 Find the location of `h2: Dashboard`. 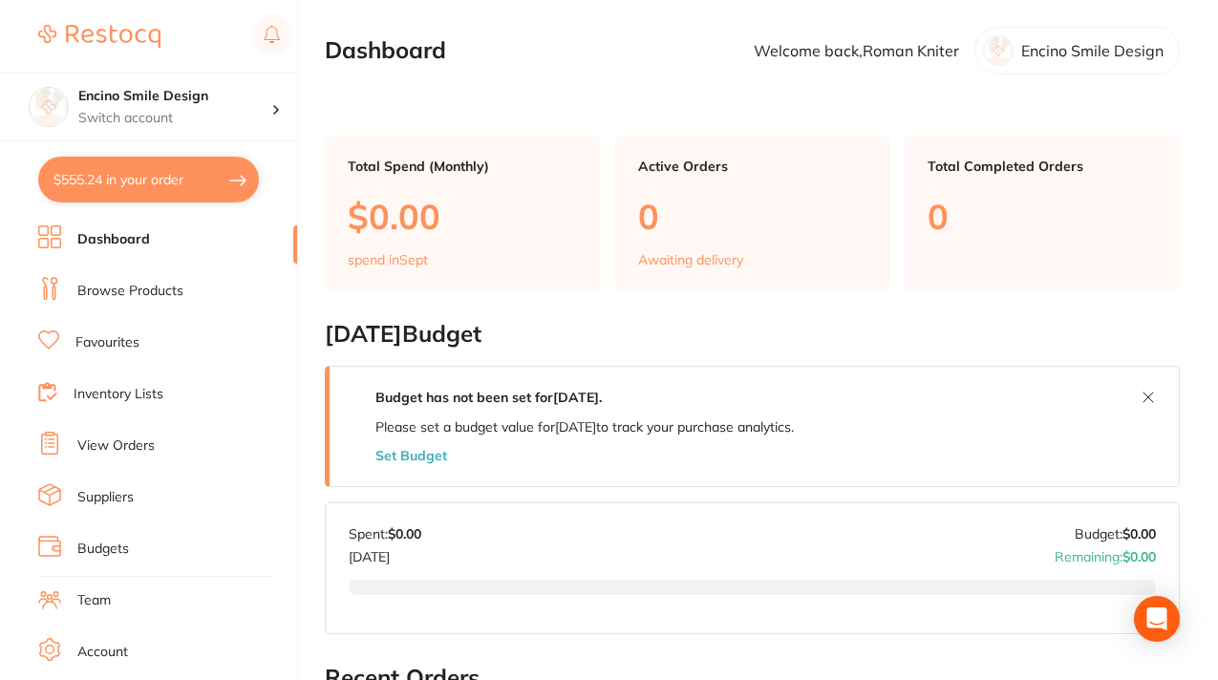

h2: Dashboard is located at coordinates (385, 51).